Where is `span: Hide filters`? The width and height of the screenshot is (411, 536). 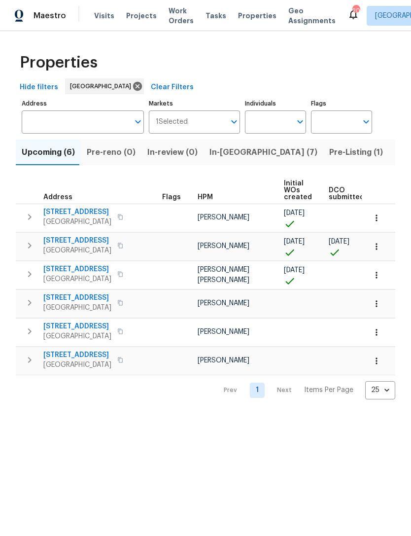
span: Hide filters is located at coordinates (39, 87).